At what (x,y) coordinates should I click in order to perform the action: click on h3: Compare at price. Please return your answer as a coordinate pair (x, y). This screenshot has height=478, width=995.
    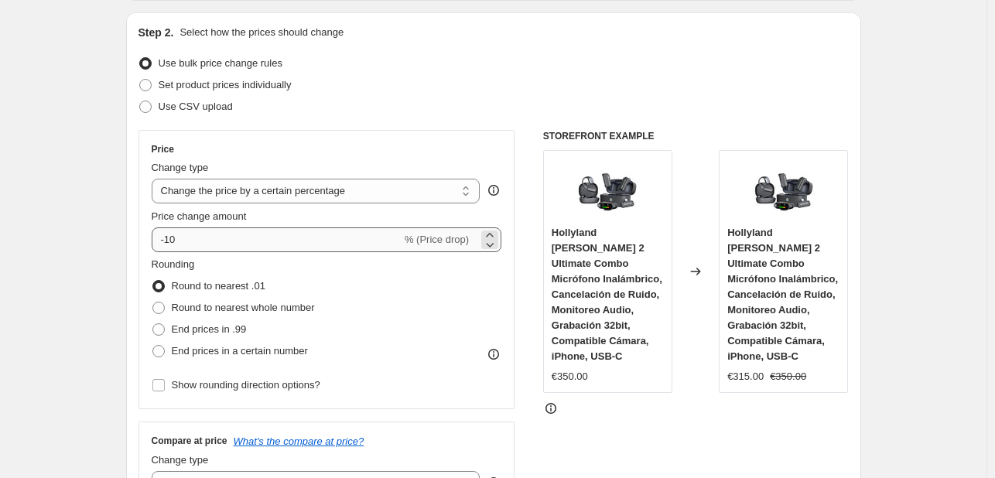
    Looking at the image, I should click on (190, 441).